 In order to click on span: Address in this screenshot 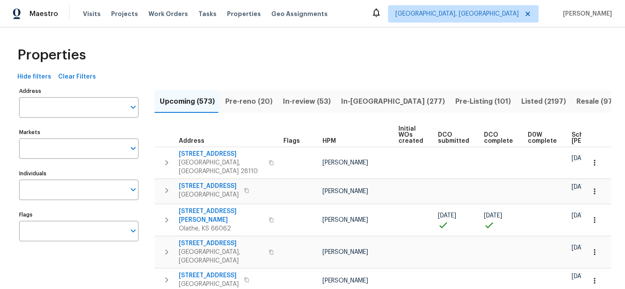, I will do `click(191, 141)`.